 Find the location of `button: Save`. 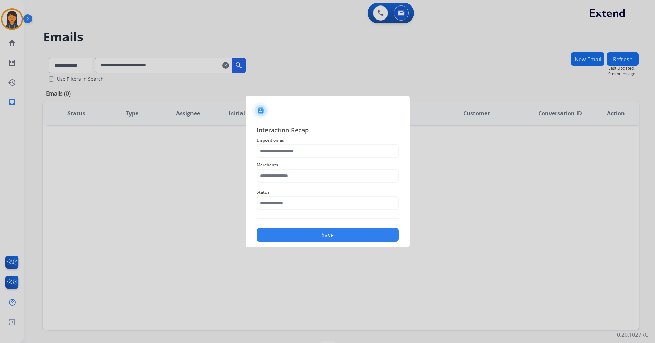

button: Save is located at coordinates (328, 235).